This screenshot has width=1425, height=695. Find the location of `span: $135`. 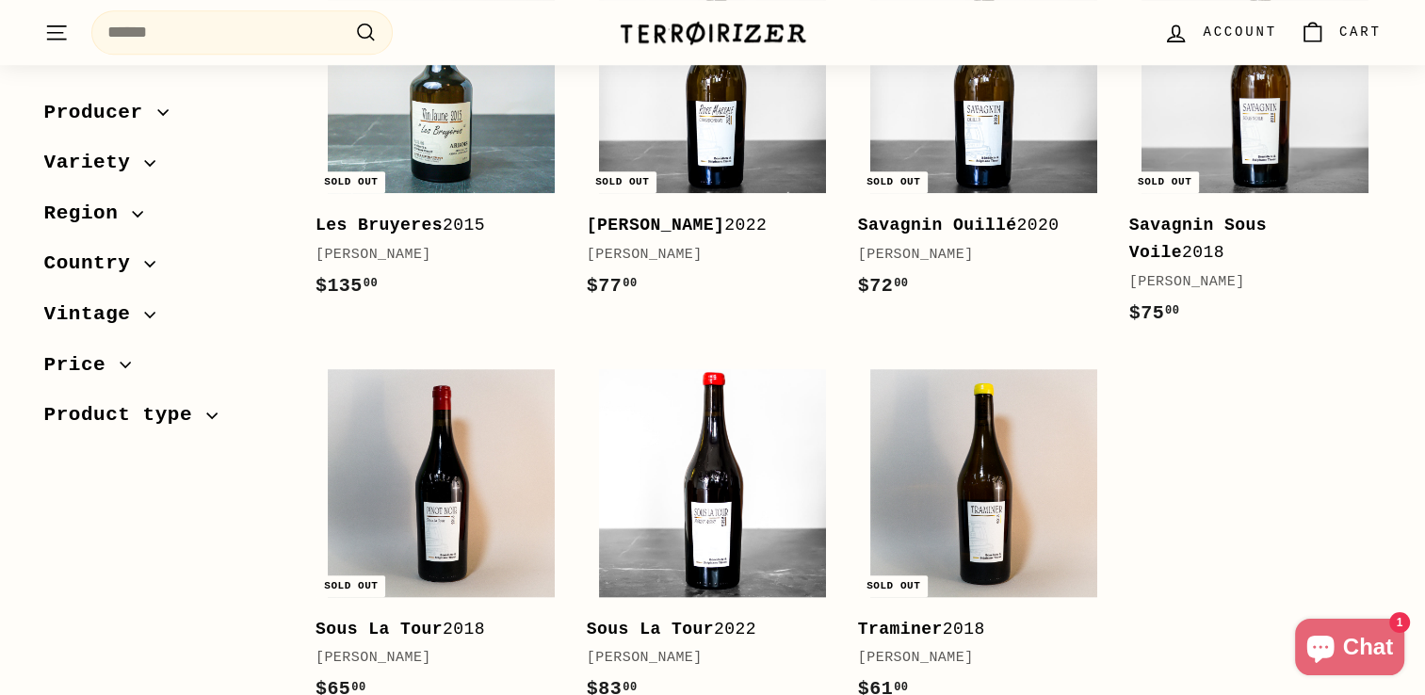

span: $135 is located at coordinates (347, 285).